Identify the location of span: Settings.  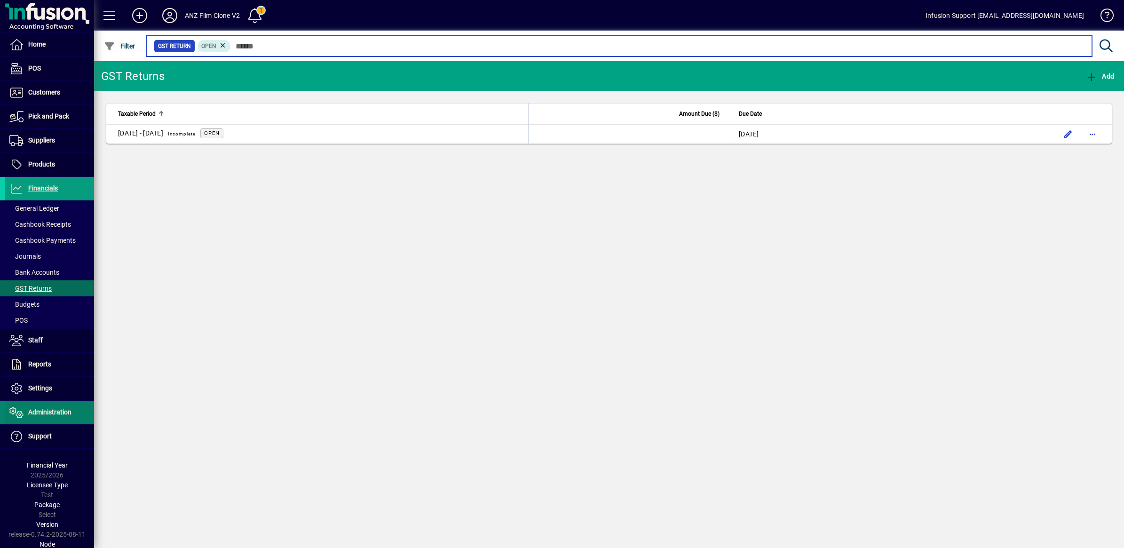
(40, 388).